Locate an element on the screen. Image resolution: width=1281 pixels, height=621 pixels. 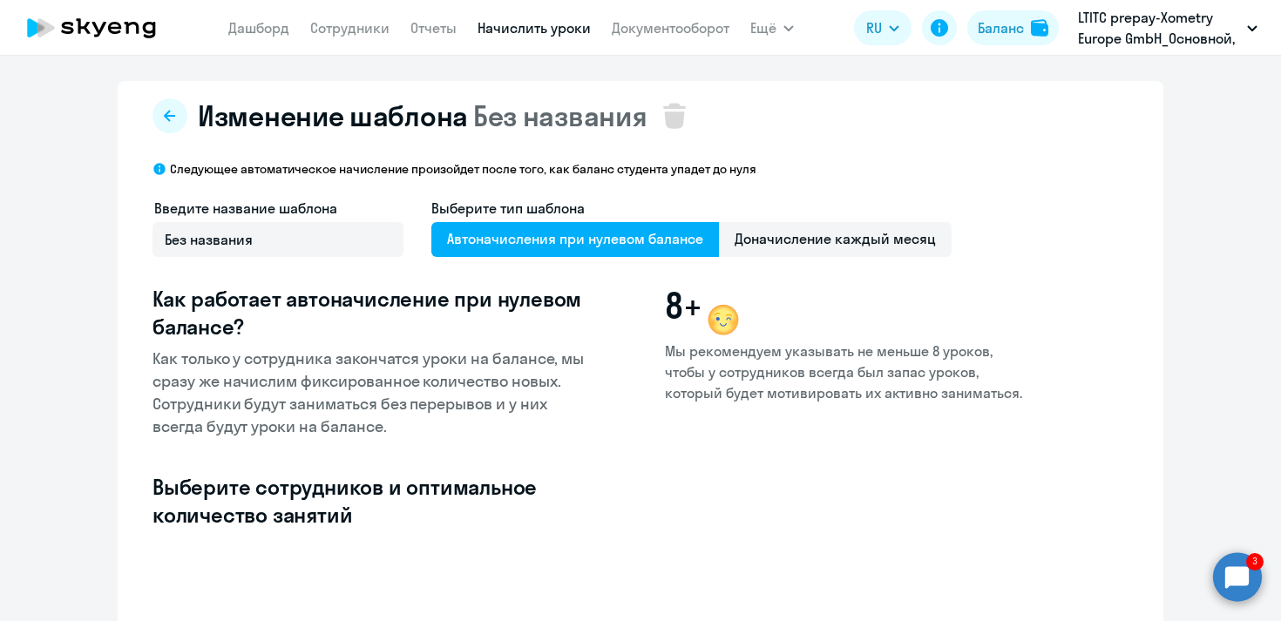
p: Следующее автоматическое начисление произойдет после того, как баланс студента упадет до нуля is located at coordinates (463, 169).